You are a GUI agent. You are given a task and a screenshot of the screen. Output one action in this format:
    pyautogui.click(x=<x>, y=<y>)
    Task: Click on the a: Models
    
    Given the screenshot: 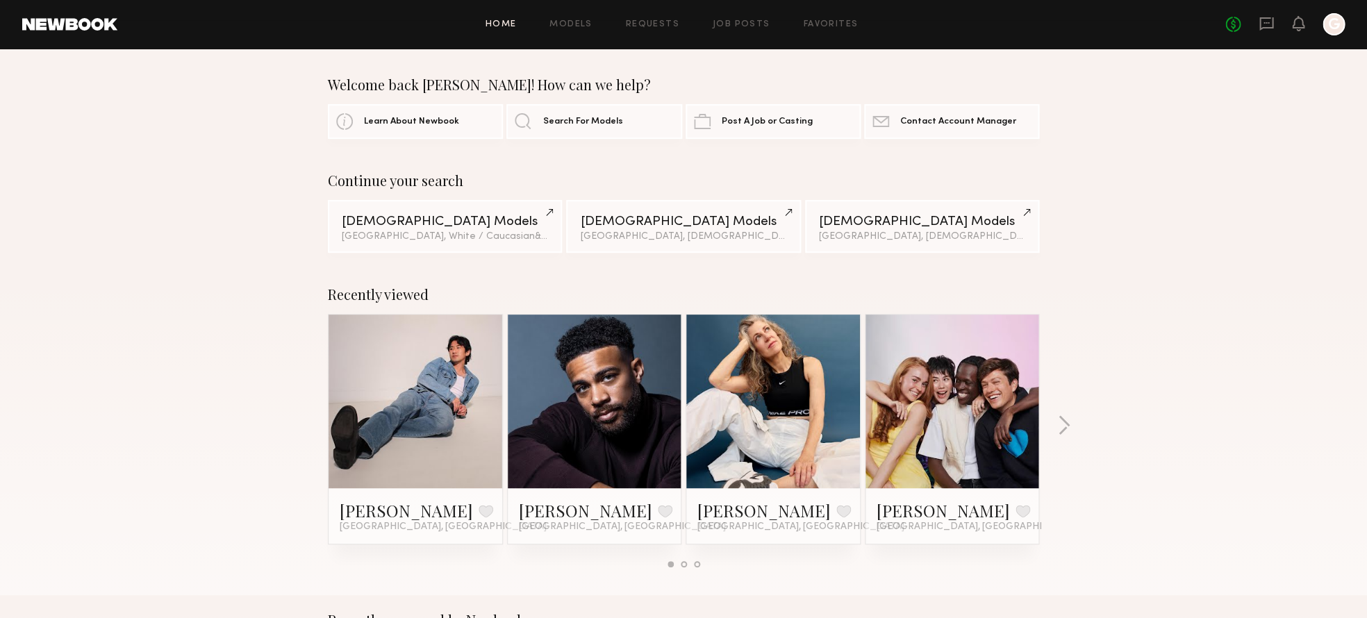 What is the action you would take?
    pyautogui.click(x=570, y=24)
    